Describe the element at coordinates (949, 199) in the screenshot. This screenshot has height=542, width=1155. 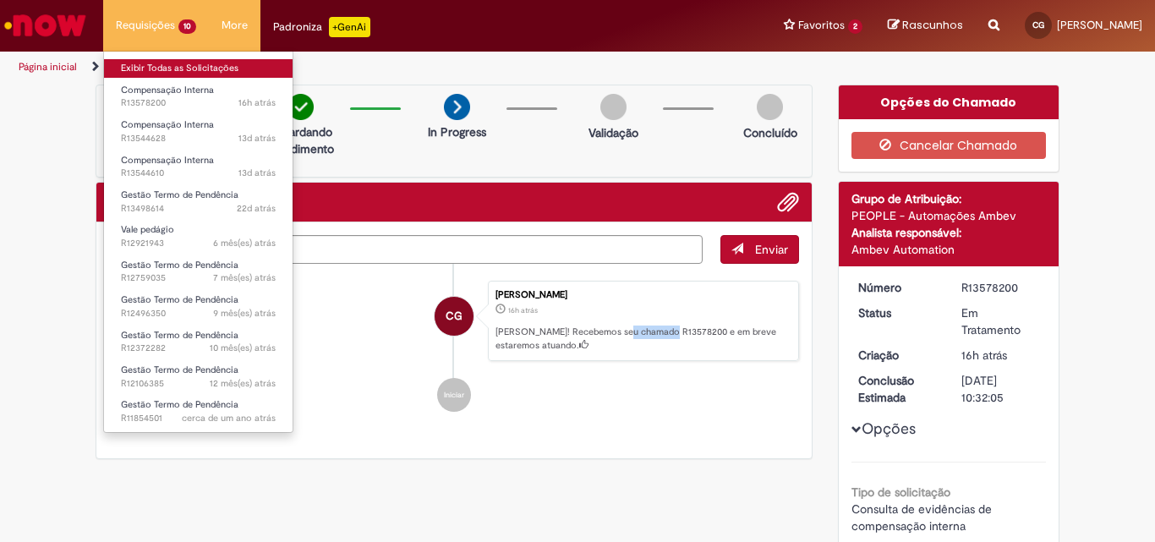
I see `div: Grupo de Atribuição:` at that location.